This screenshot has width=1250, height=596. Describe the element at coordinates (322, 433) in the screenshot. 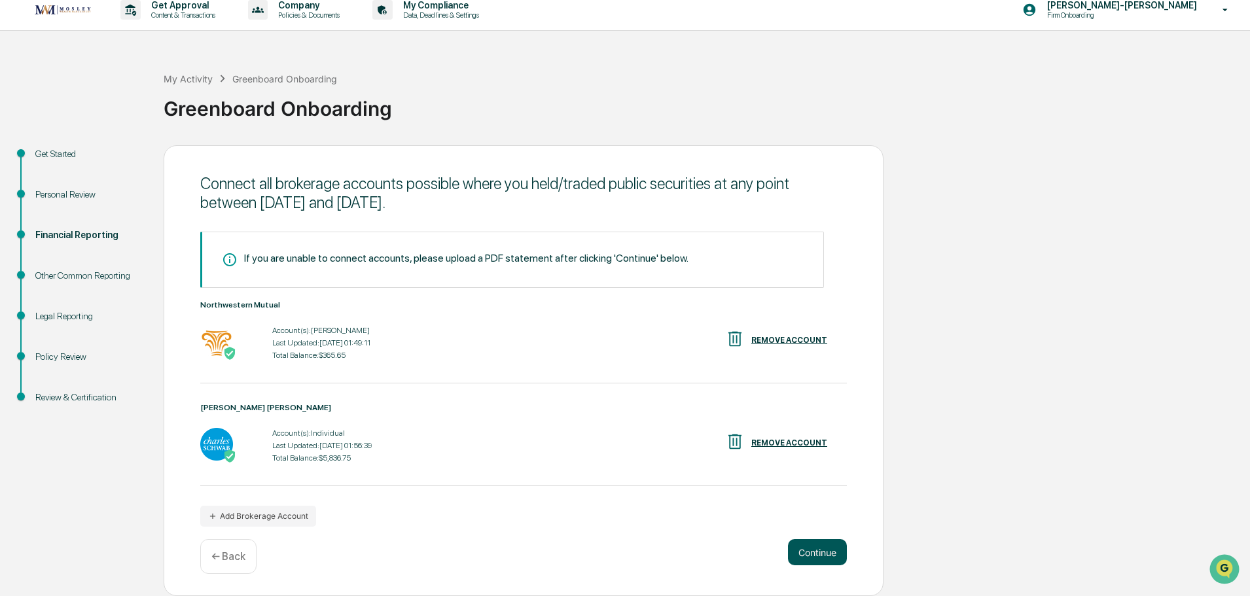

I see `div: Account(s): Individual` at that location.